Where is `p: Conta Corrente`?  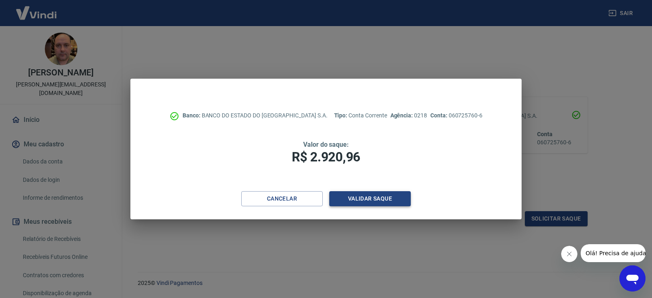 p: Conta Corrente is located at coordinates (361, 115).